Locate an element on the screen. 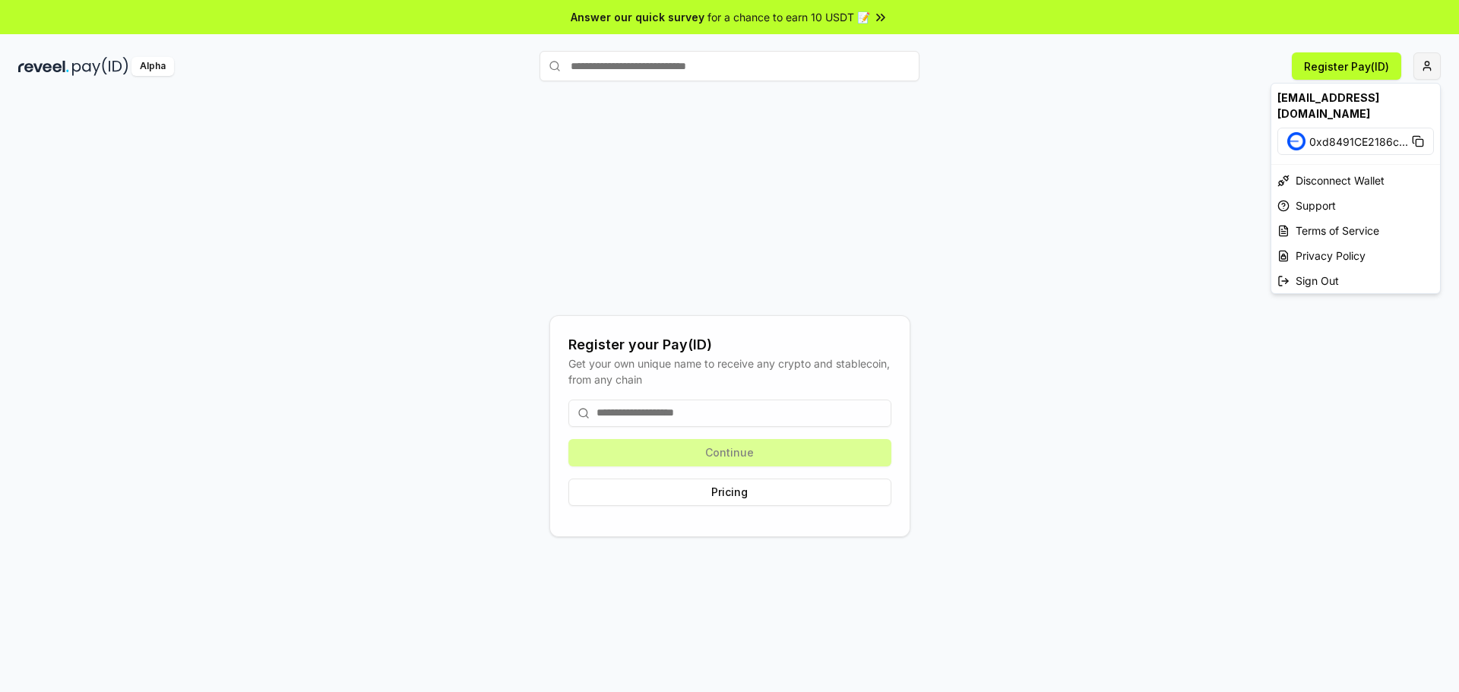 Image resolution: width=1459 pixels, height=692 pixels. img: Base is located at coordinates (1296, 141).